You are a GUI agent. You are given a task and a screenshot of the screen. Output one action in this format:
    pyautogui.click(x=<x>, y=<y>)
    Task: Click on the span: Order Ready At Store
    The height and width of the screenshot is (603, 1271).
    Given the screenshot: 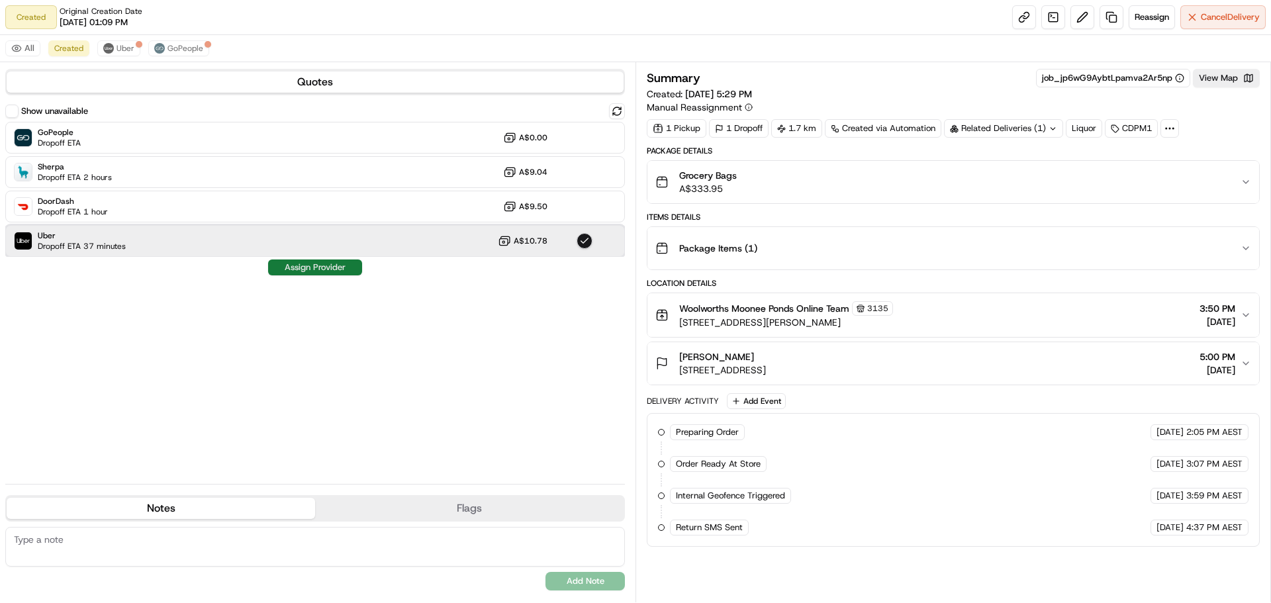 What is the action you would take?
    pyautogui.click(x=718, y=464)
    